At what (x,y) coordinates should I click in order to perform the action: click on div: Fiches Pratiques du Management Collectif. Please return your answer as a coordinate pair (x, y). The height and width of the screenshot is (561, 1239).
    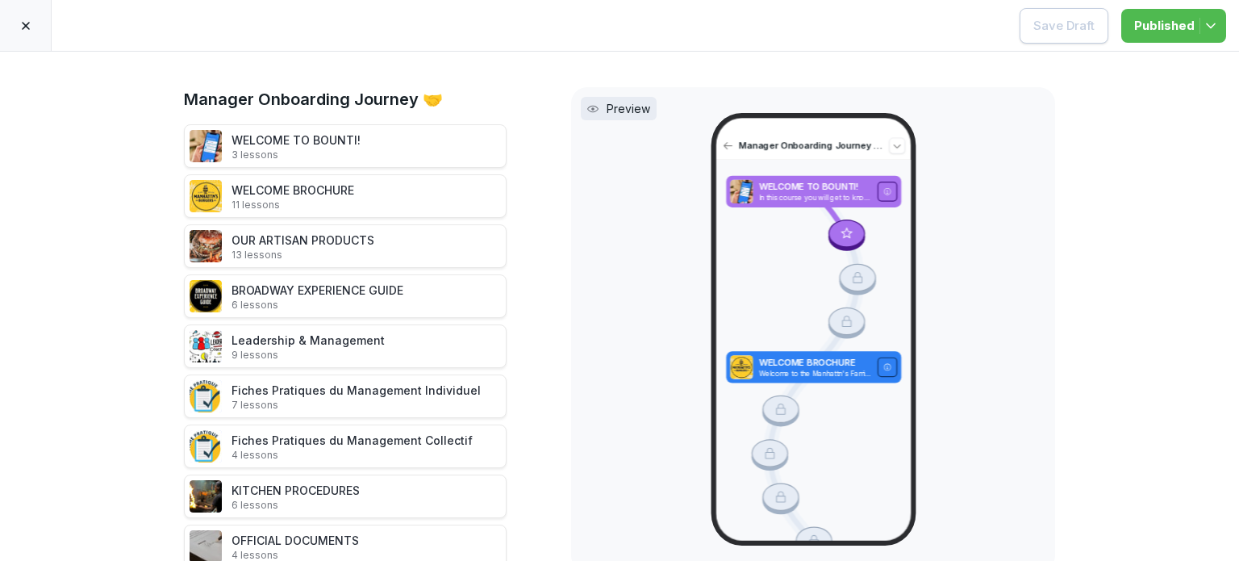
    Looking at the image, I should click on (352, 446).